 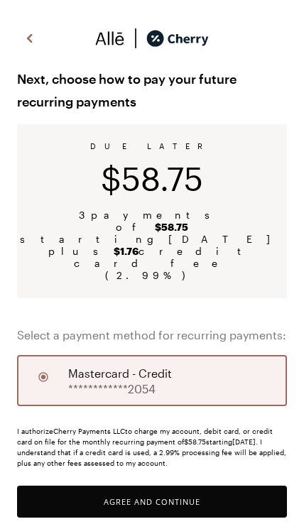 What do you see at coordinates (152, 335) in the screenshot?
I see `span: Select a payment method for recurring payments:` at bounding box center [152, 335].